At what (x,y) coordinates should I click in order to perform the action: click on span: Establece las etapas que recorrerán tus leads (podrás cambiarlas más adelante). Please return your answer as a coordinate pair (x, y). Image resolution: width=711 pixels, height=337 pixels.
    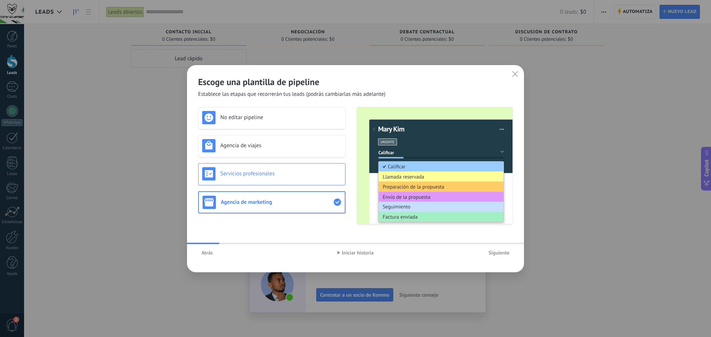
    Looking at the image, I should click on (292, 94).